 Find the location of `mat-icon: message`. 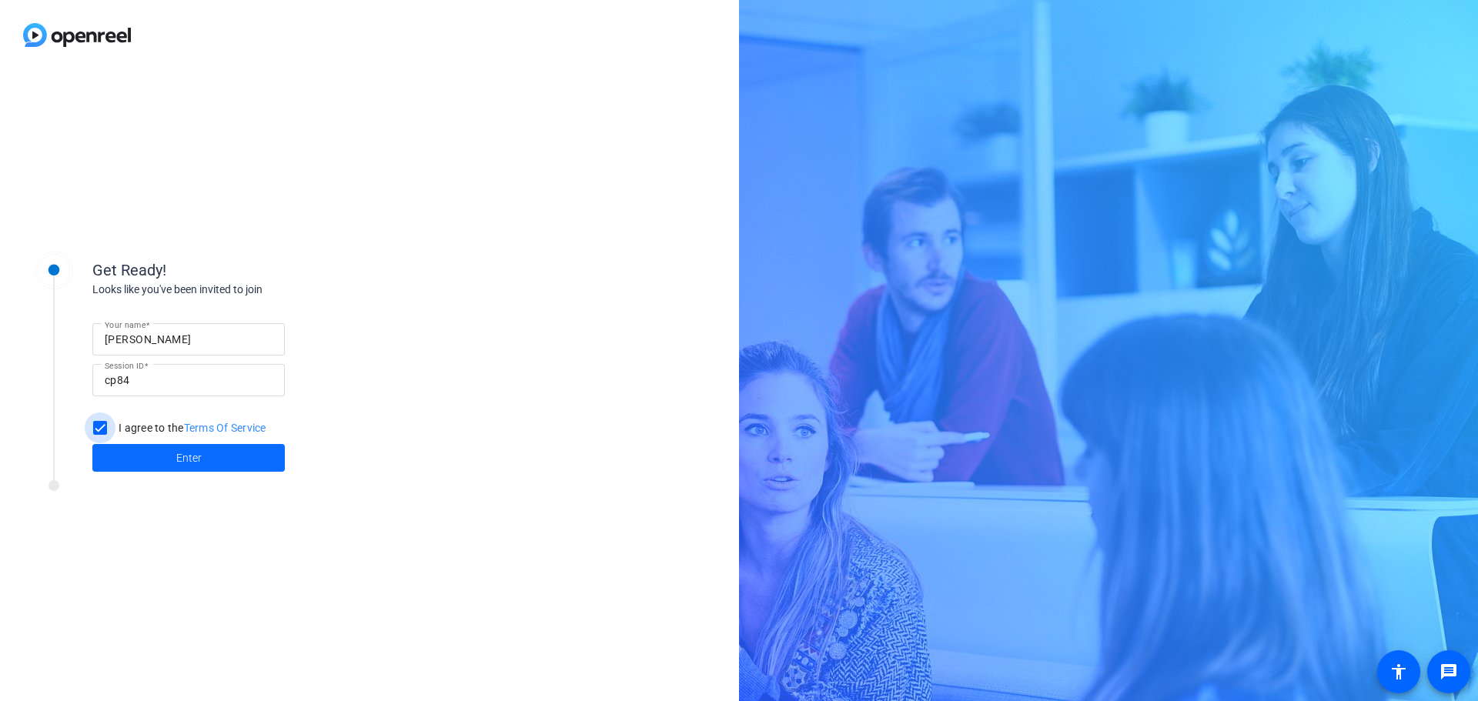

mat-icon: message is located at coordinates (1449, 672).